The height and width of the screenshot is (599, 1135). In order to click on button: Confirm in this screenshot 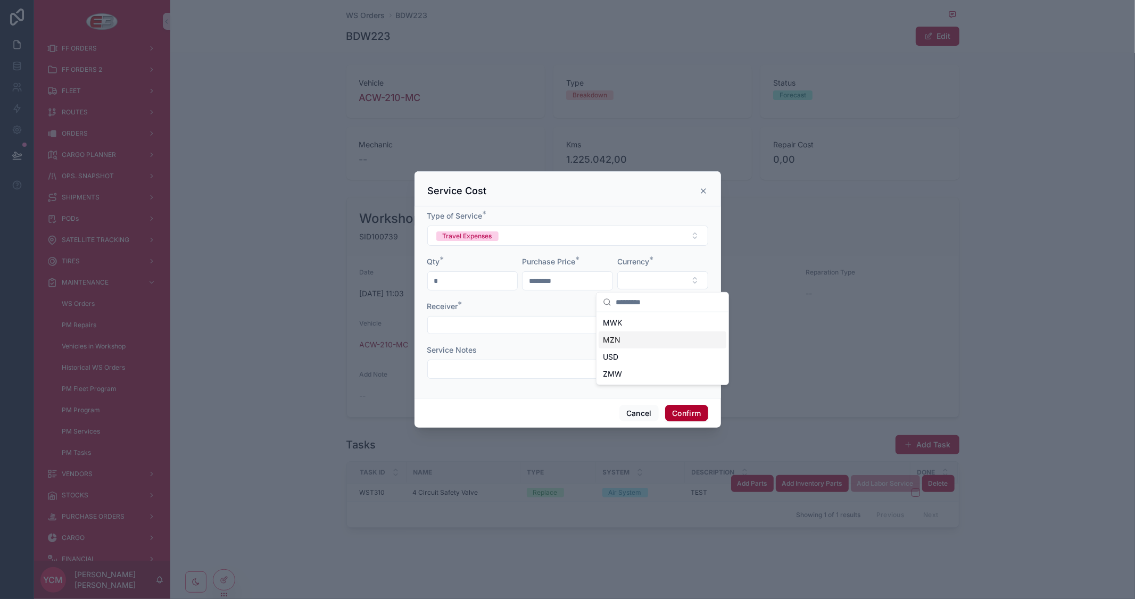, I will do `click(686, 413)`.